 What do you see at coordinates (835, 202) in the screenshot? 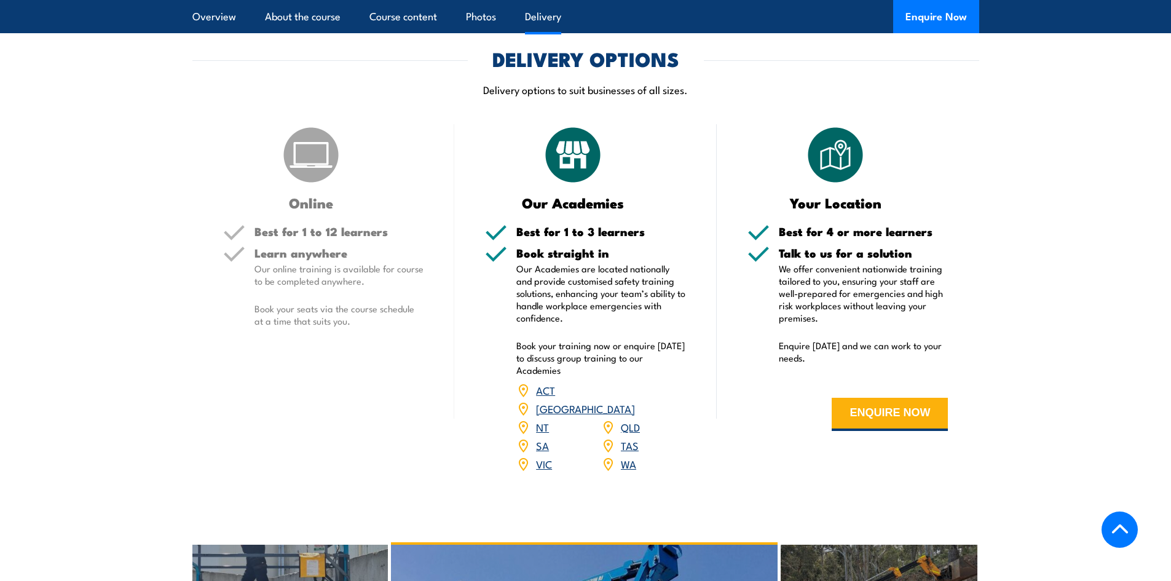
I see `h3: Your Location` at bounding box center [835, 202].